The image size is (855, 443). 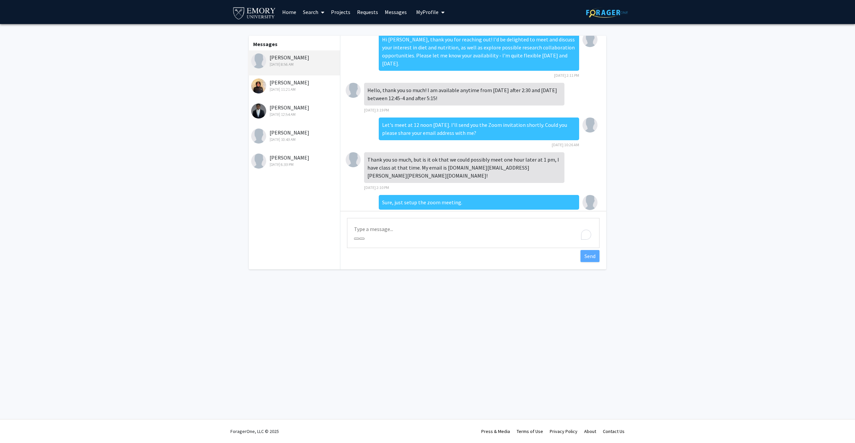 What do you see at coordinates (496, 431) in the screenshot?
I see `a: Press & Media` at bounding box center [496, 431].